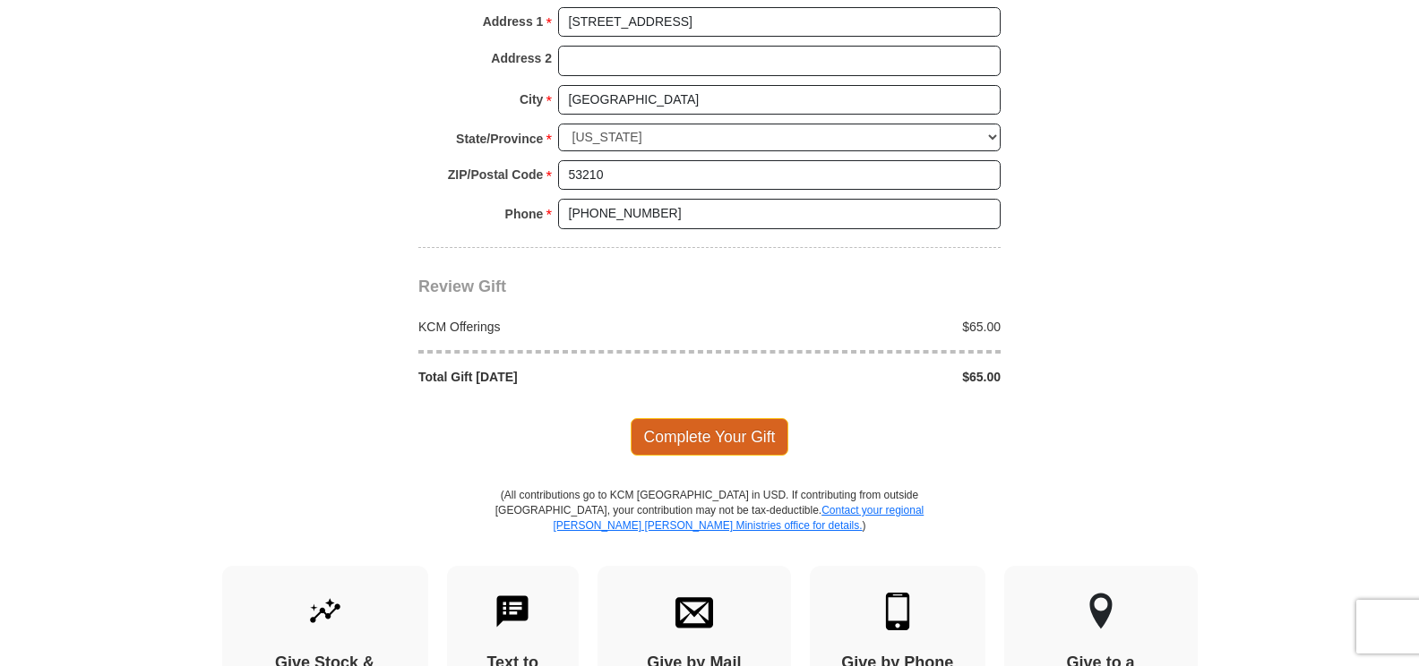 The height and width of the screenshot is (666, 1419). I want to click on strong: Address 1, so click(513, 21).